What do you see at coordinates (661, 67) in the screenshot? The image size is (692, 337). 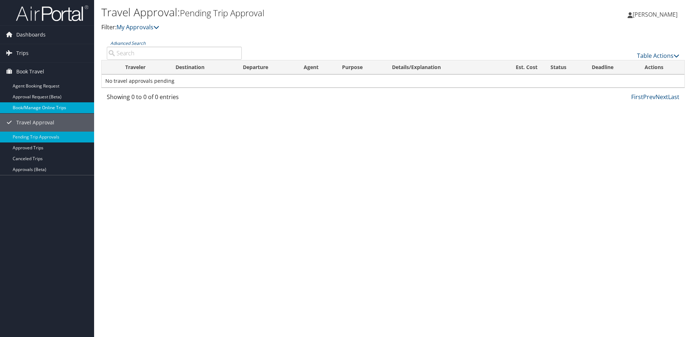 I see `th: Actions` at bounding box center [661, 67].